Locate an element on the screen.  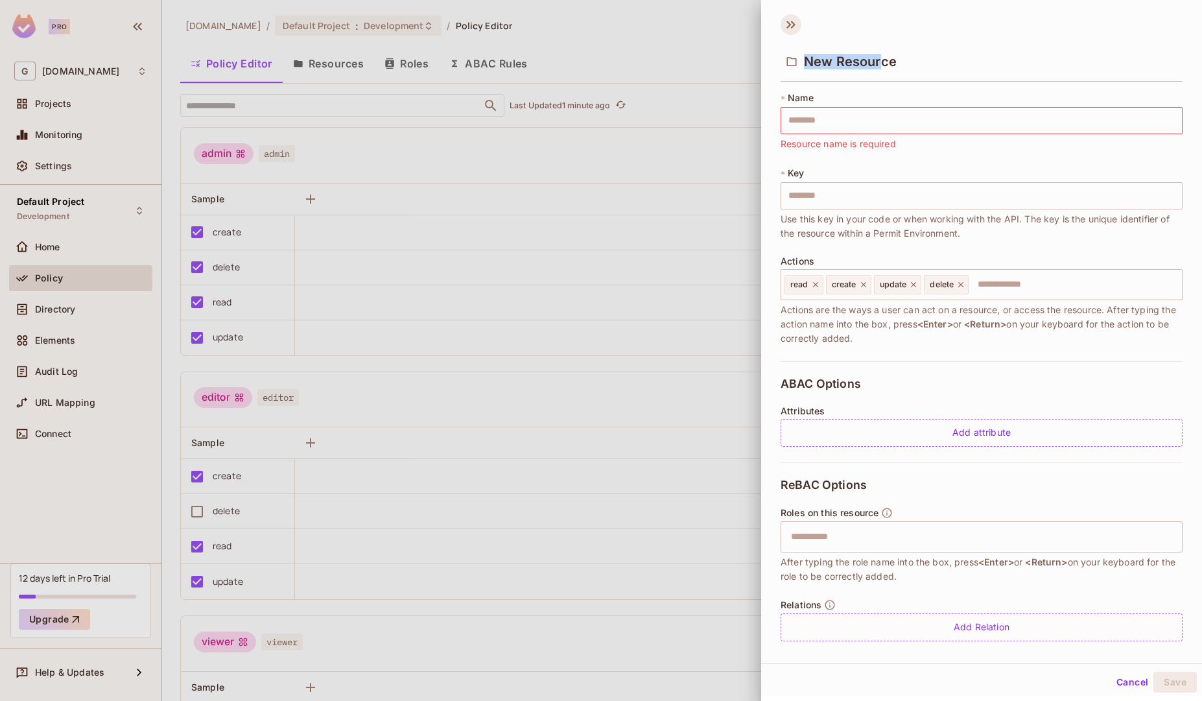
span: Key is located at coordinates (795, 173).